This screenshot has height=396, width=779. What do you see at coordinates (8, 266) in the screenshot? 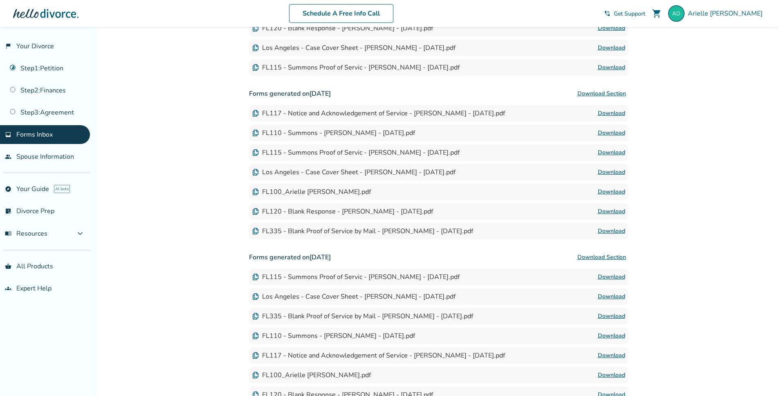
I see `span: shopping_basket` at bounding box center [8, 266].